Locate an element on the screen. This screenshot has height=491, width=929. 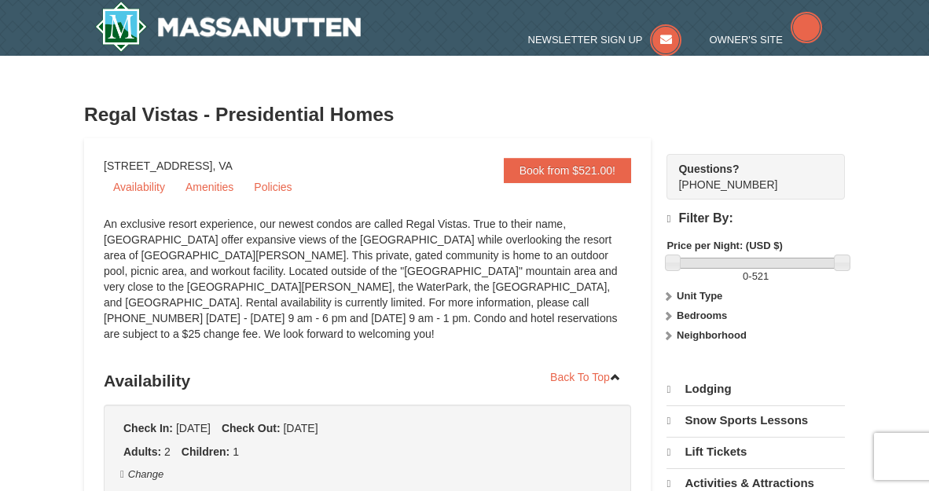
a: Book from $521.00! is located at coordinates (567, 170).